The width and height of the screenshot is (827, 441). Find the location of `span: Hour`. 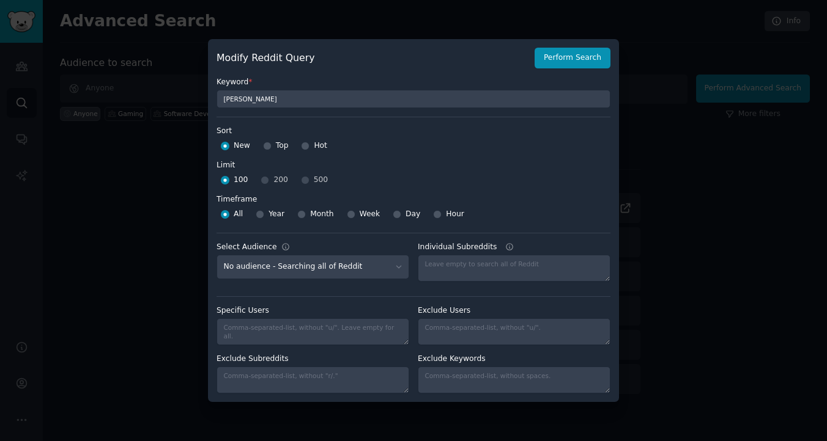

span: Hour is located at coordinates (455, 215).